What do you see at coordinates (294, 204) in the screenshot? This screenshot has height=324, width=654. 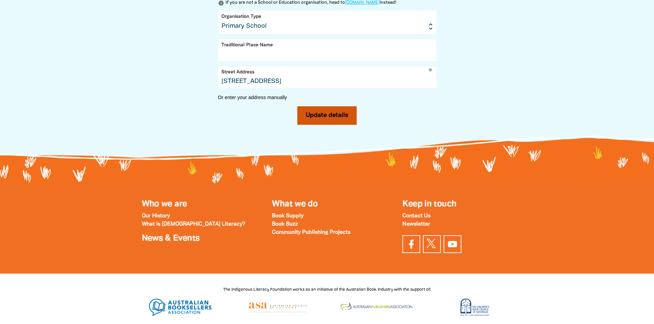 I see `a: What we do` at bounding box center [294, 204].